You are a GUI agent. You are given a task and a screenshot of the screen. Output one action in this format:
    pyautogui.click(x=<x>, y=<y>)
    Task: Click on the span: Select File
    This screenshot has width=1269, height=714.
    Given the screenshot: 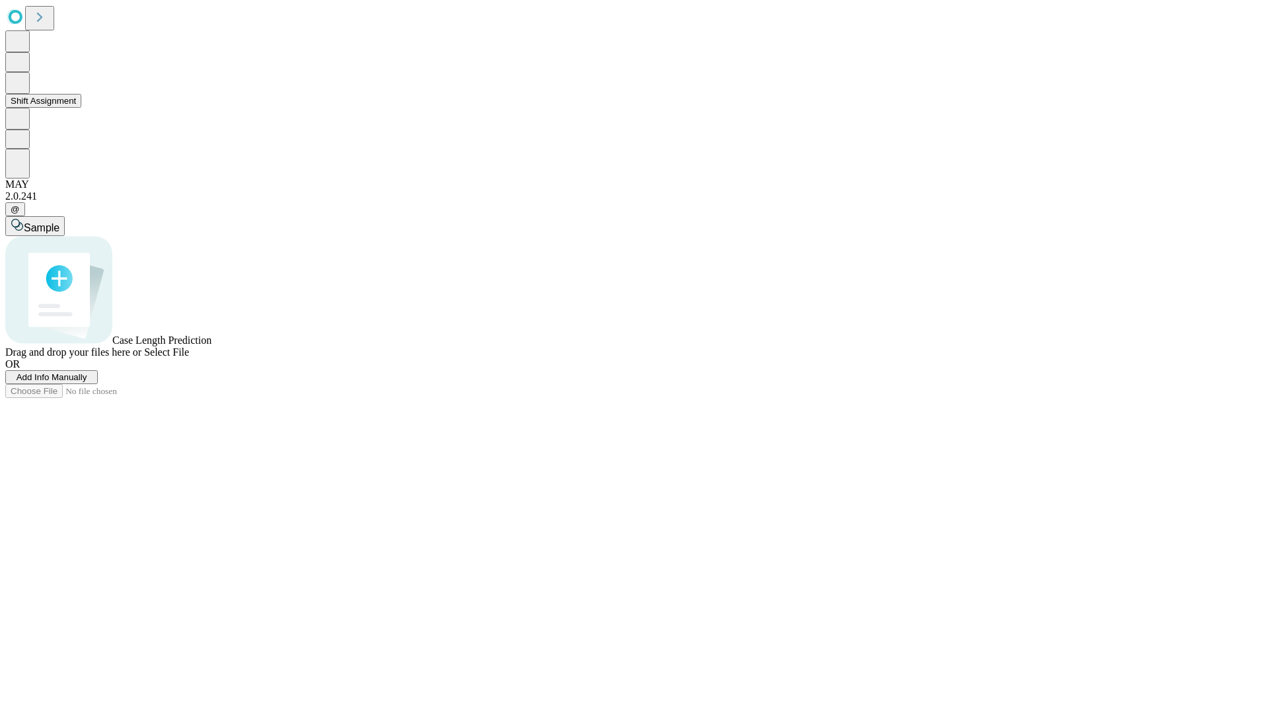 What is the action you would take?
    pyautogui.click(x=167, y=352)
    